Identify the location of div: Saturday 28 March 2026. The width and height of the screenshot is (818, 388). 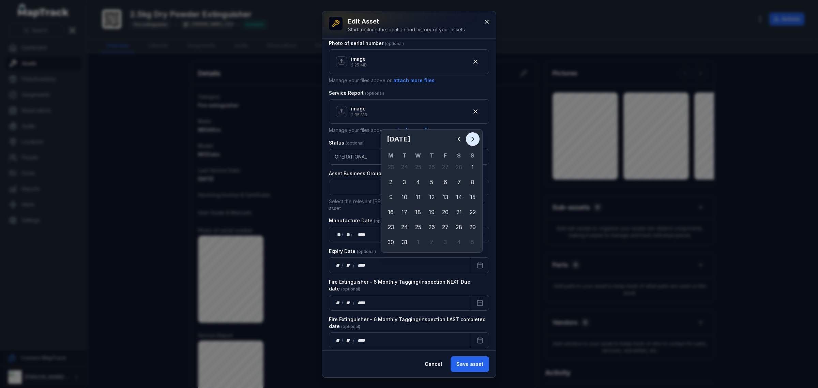
(459, 227).